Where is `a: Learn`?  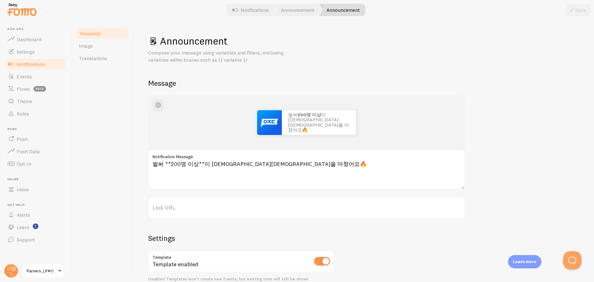 a: Learn is located at coordinates (36, 227).